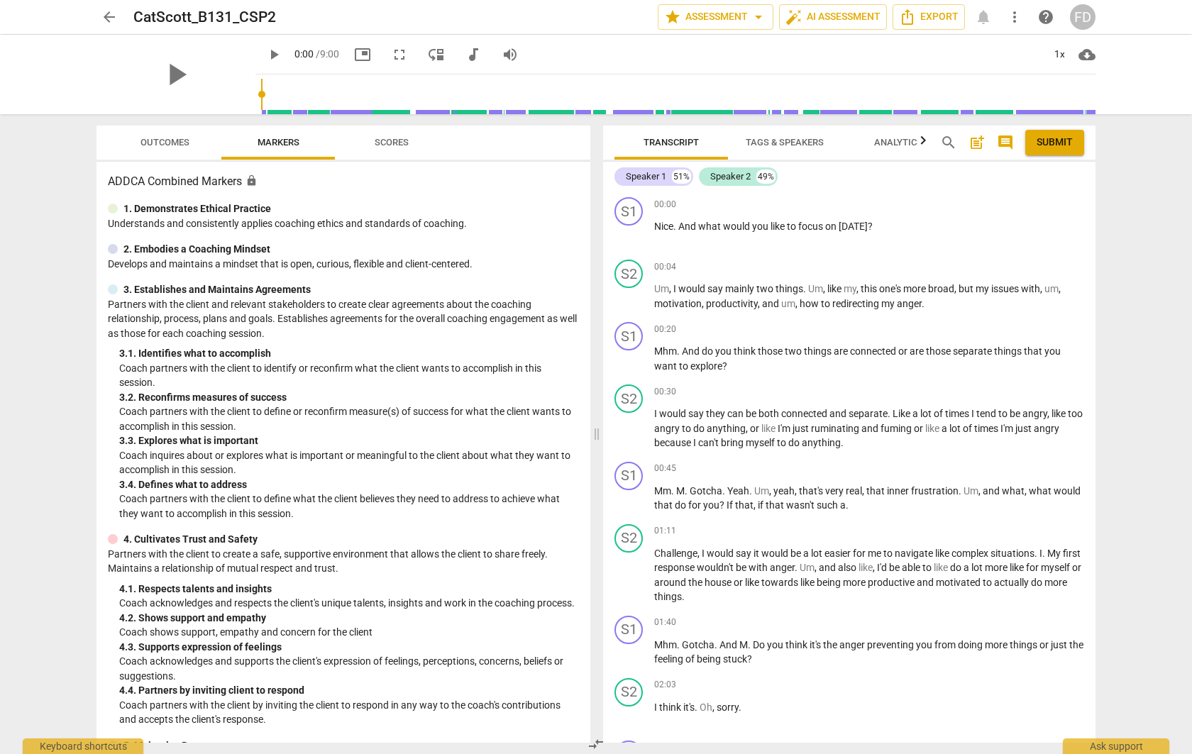  I want to click on span: more_vert, so click(1015, 17).